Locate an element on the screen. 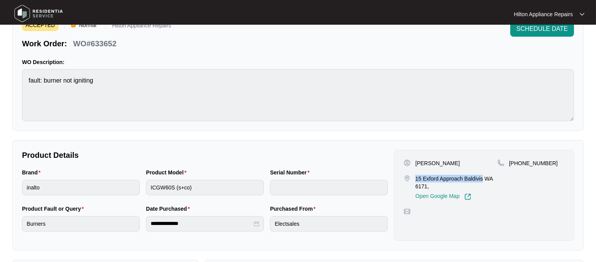 The image size is (596, 262). p: Work Order: is located at coordinates (44, 44).